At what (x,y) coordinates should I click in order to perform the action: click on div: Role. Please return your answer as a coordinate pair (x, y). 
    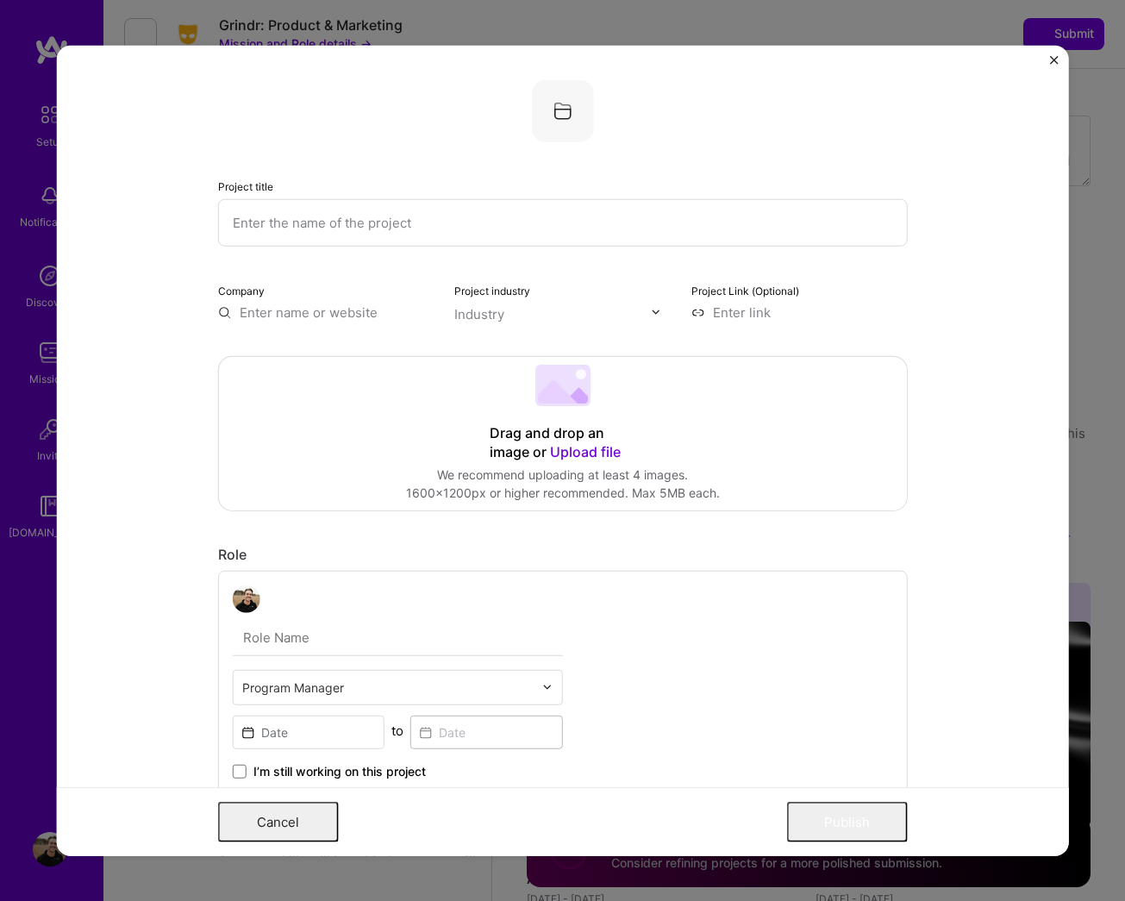
    Looking at the image, I should click on (563, 553).